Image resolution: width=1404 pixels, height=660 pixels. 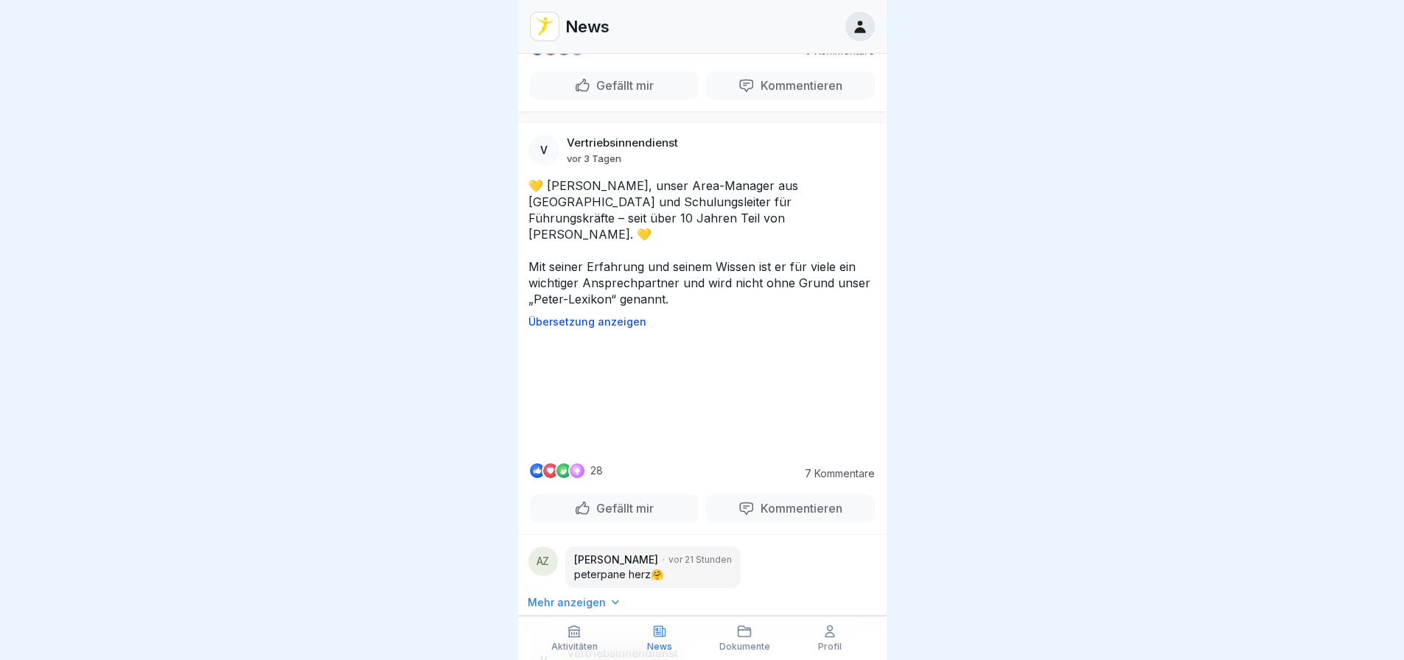 What do you see at coordinates (834, 474) in the screenshot?
I see `p: 7 Kommentare` at bounding box center [834, 474].